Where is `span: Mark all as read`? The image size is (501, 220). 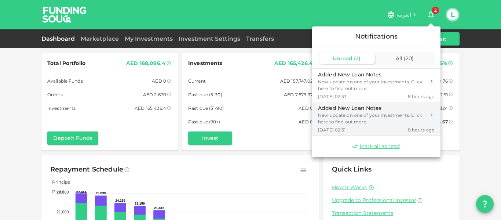
span: Mark all as read is located at coordinates (379, 146).